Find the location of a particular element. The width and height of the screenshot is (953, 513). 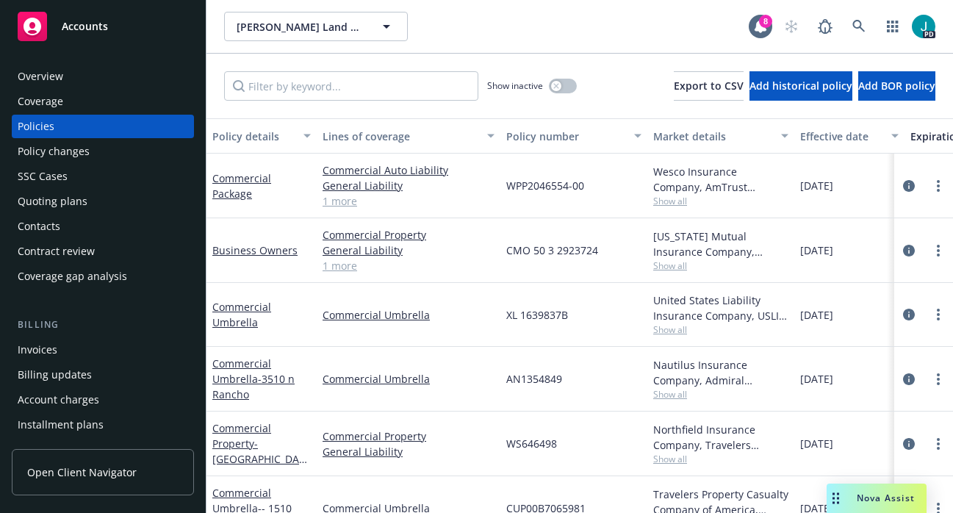

div: Policies is located at coordinates (36, 126).